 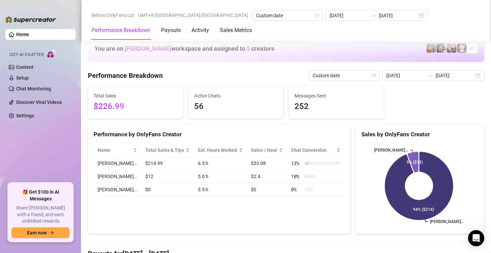 What do you see at coordinates (113, 15) in the screenshot?
I see `span: Before OnlyFans cut` at bounding box center [113, 15].